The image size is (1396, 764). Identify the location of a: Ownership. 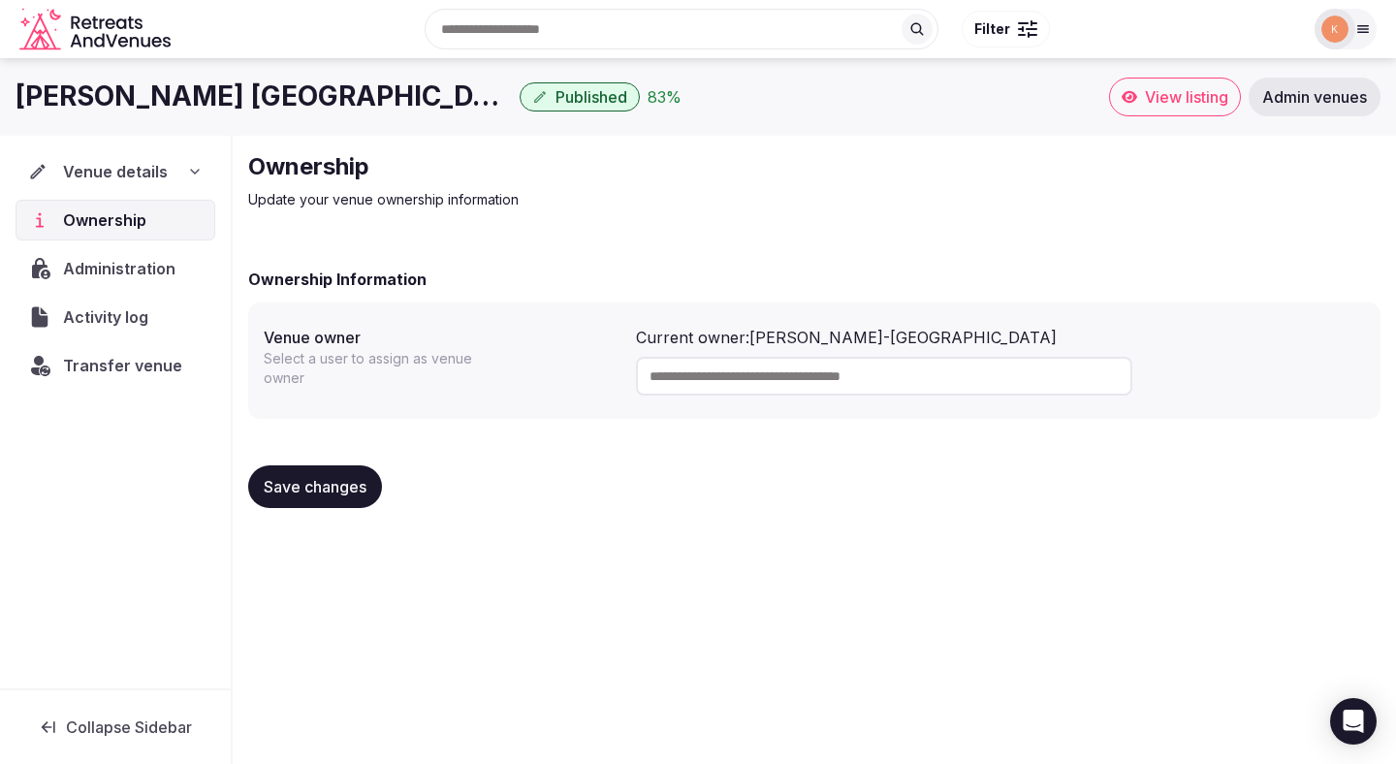
(115, 220).